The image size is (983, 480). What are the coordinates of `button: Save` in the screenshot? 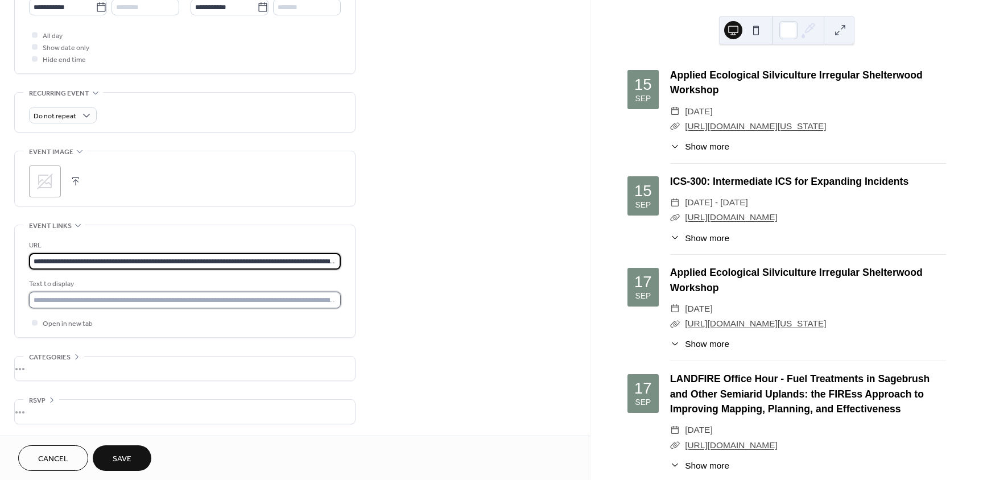 It's located at (122, 458).